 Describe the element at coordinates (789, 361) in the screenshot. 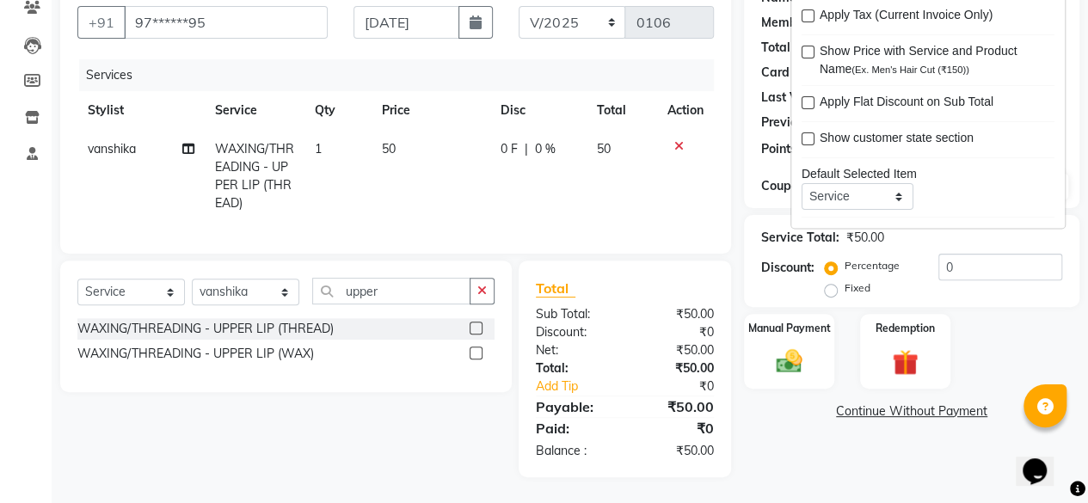

I see `img: _cash.svg` at that location.